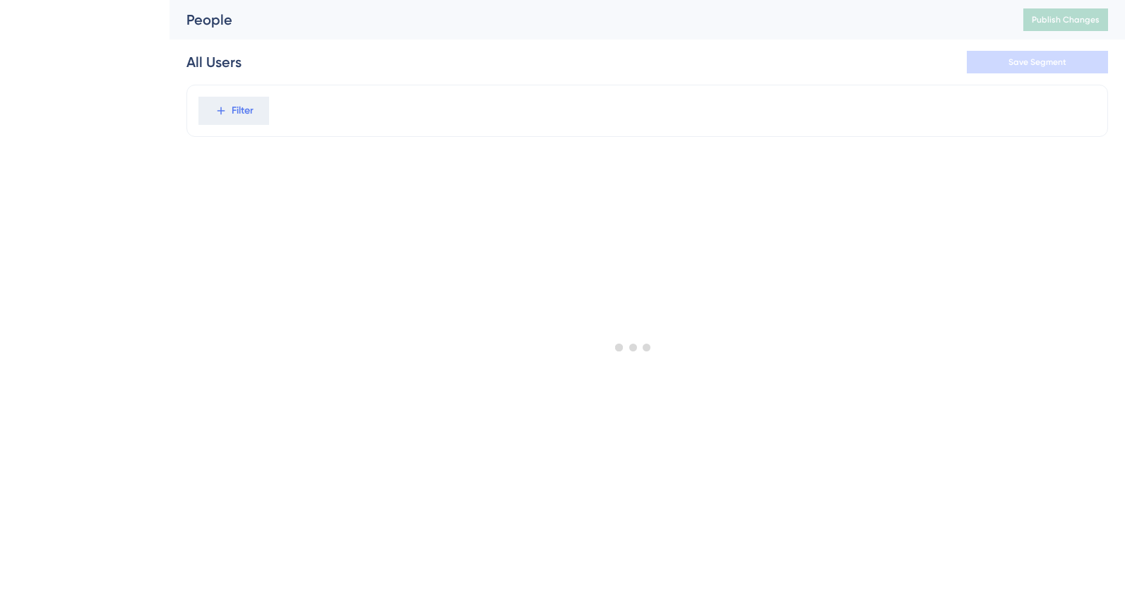 This screenshot has width=1125, height=604. Describe the element at coordinates (587, 20) in the screenshot. I see `div: People` at that location.